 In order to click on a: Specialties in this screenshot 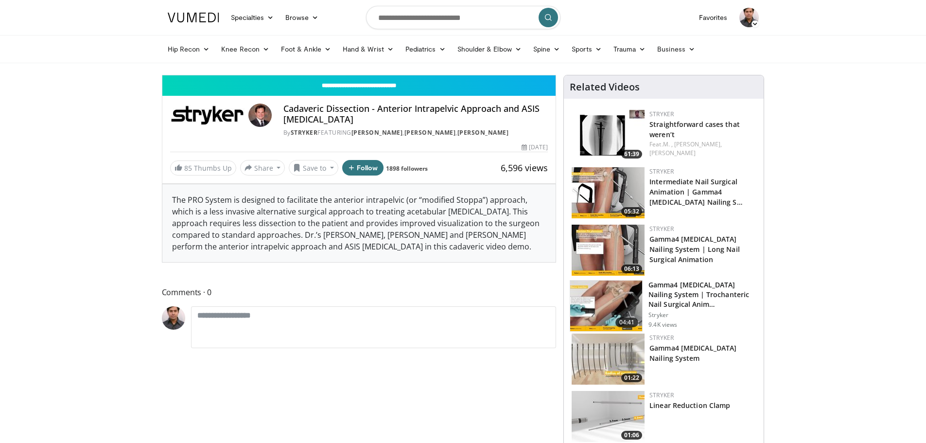, I will do `click(252, 17)`.